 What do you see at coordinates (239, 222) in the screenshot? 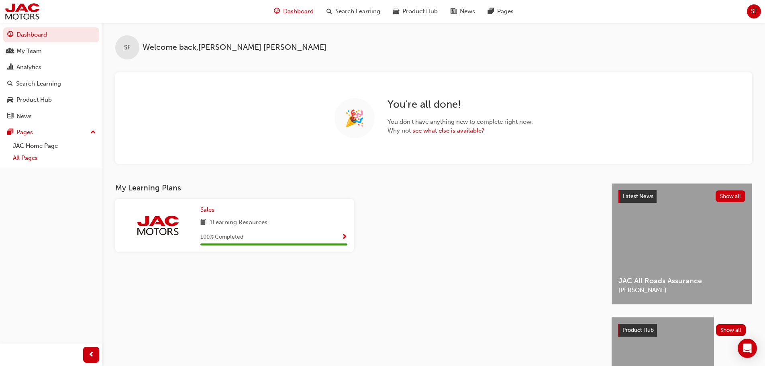
I see `span: 1 Learning Resources` at bounding box center [239, 222].